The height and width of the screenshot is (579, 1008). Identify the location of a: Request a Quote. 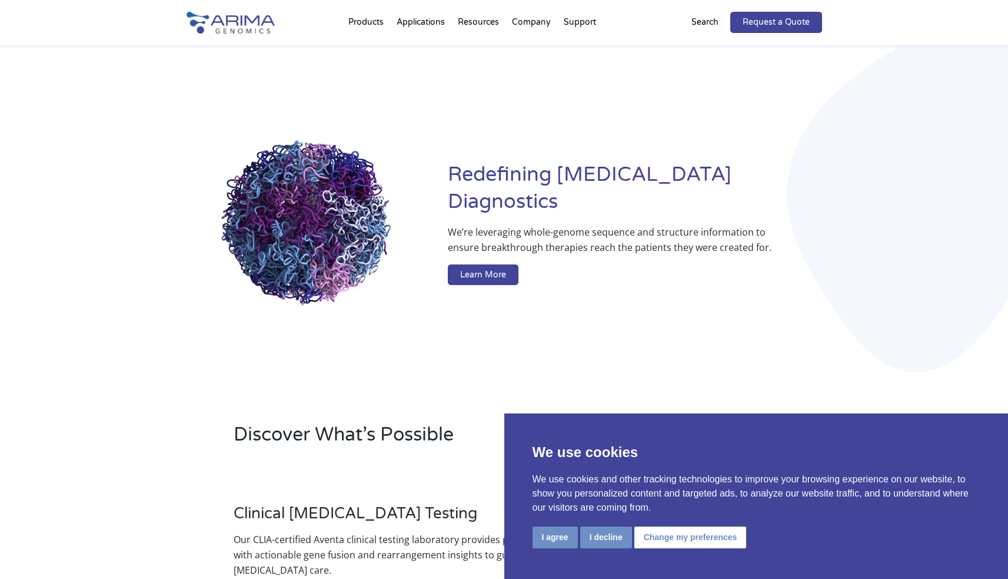
(776, 22).